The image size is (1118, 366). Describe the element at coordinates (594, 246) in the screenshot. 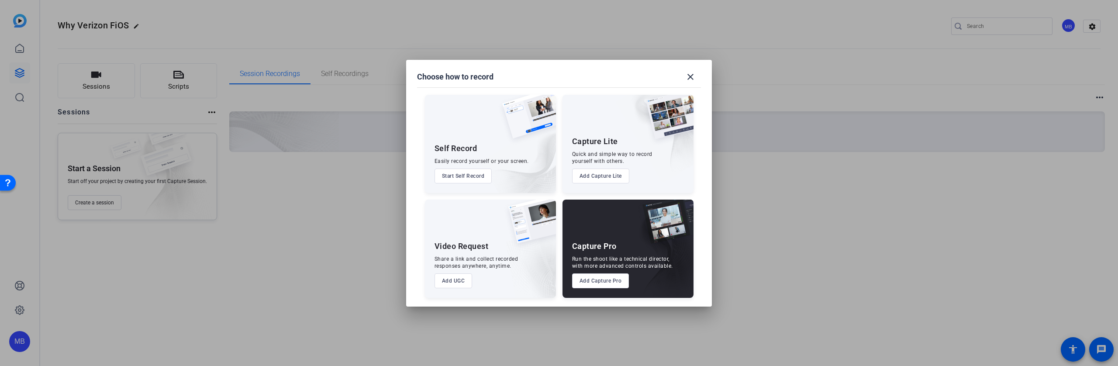

I see `div: Capture Pro` at that location.